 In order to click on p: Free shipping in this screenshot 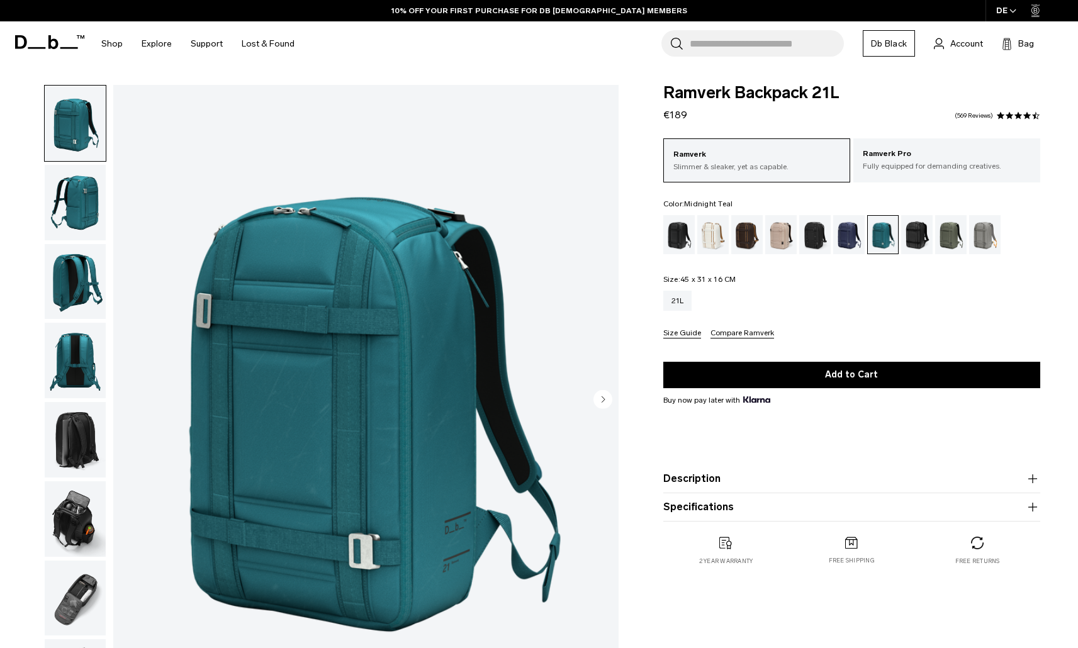, I will do `click(851, 561)`.